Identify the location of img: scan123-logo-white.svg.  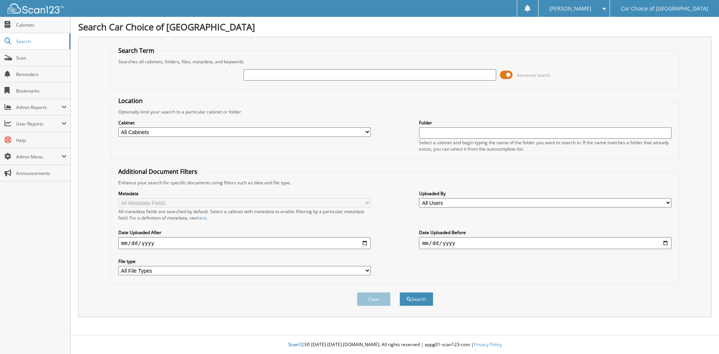
(36, 8).